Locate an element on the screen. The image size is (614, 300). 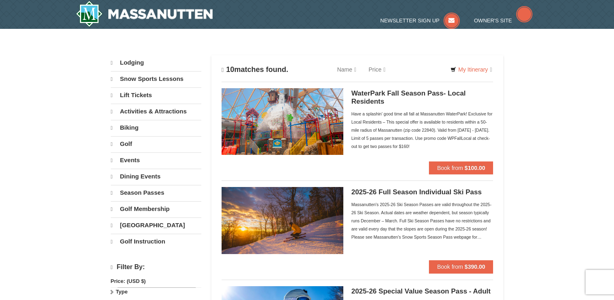
button: Book from $390.00 is located at coordinates (461, 266).